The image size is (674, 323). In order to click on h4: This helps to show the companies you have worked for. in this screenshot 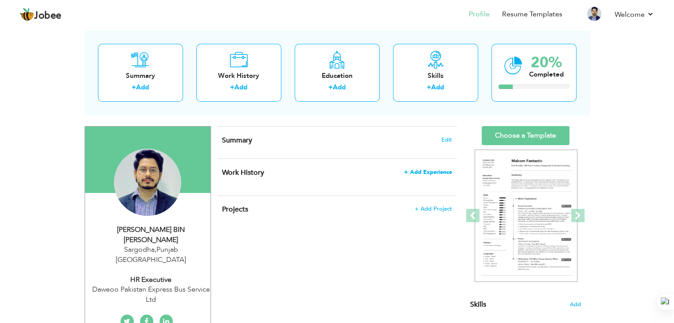, I will do `click(337, 173)`.